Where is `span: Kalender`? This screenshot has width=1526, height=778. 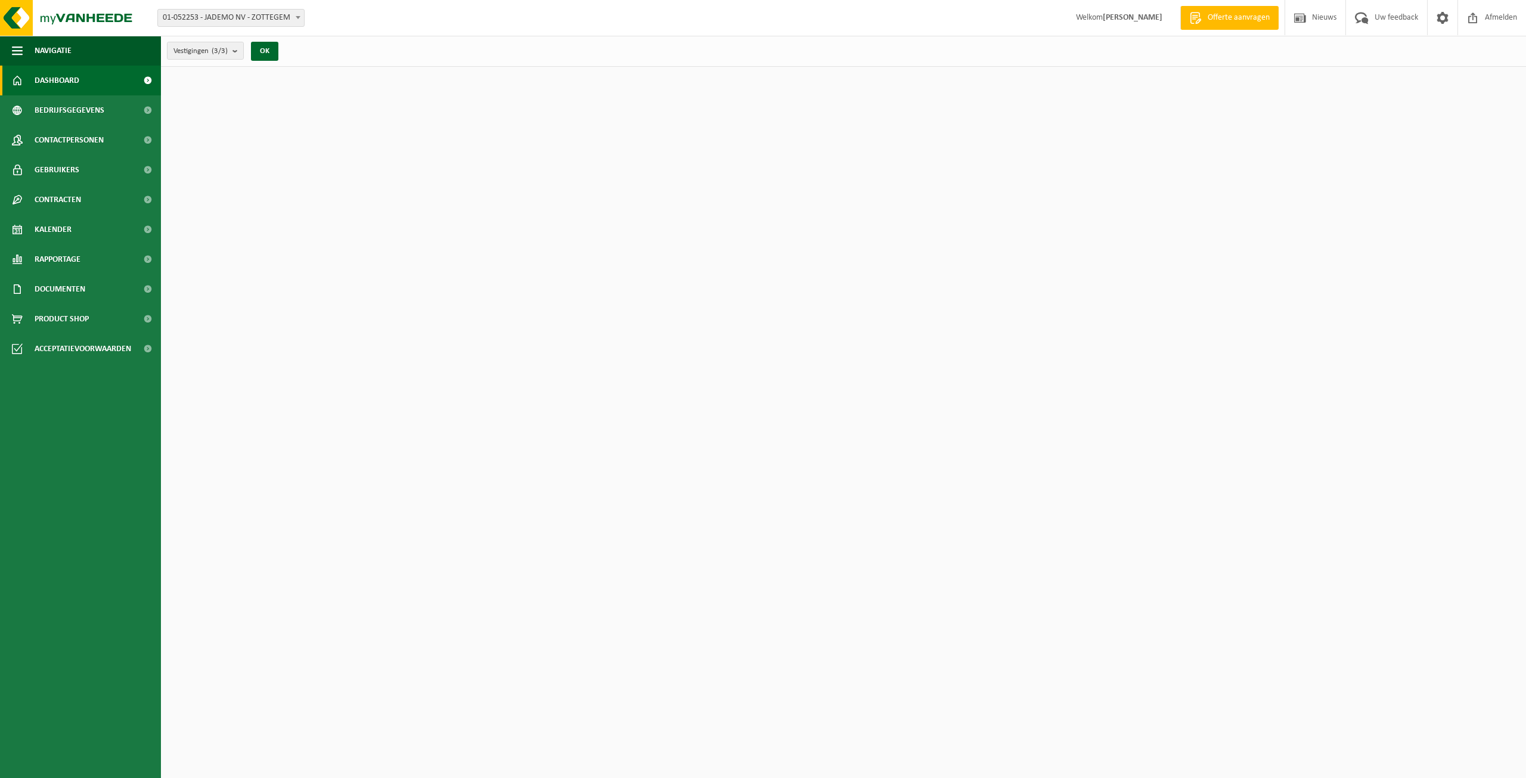
span: Kalender is located at coordinates (53, 230).